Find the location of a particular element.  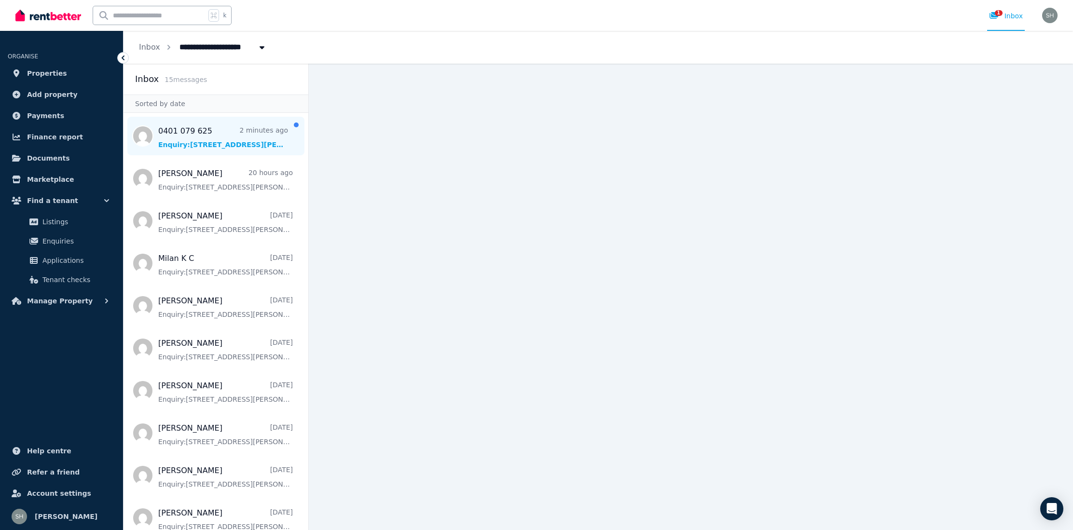

span: Properties is located at coordinates (47, 73).